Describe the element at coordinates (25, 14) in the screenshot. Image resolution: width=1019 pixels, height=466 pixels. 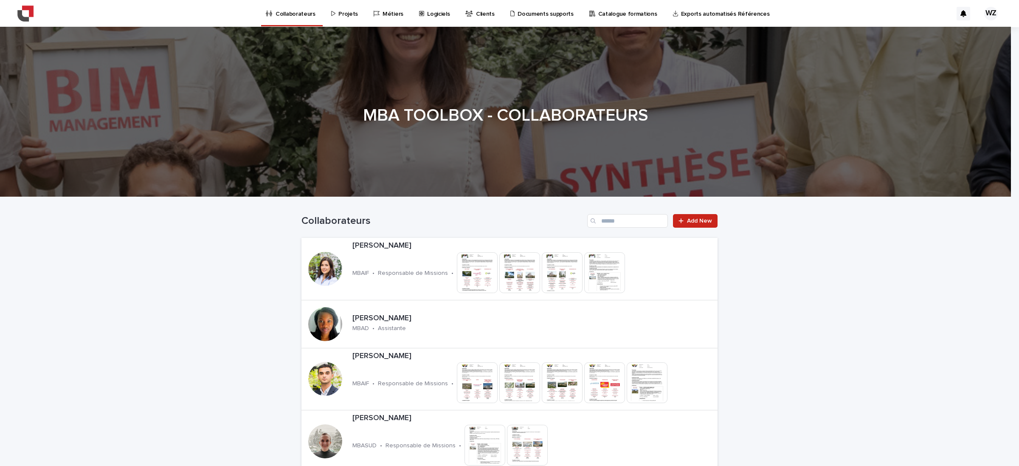
I see `img: YiAiwBLRm2aPEWe5IFcA` at that location.